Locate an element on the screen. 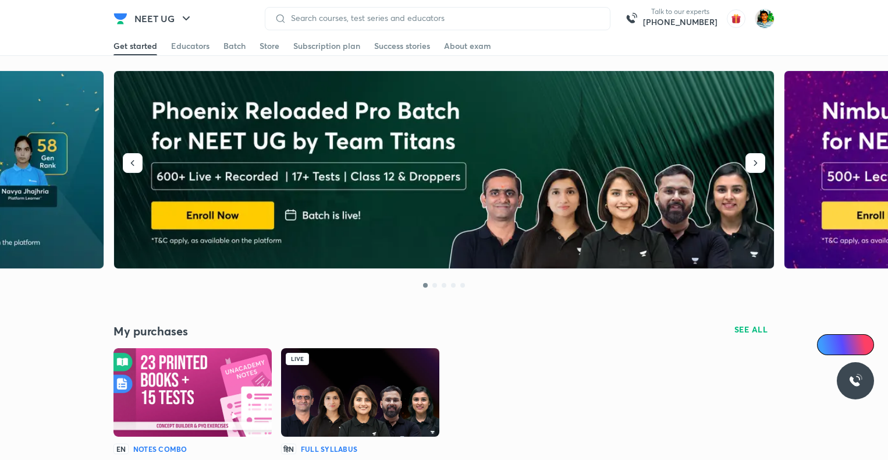  a: Batch is located at coordinates (235, 46).